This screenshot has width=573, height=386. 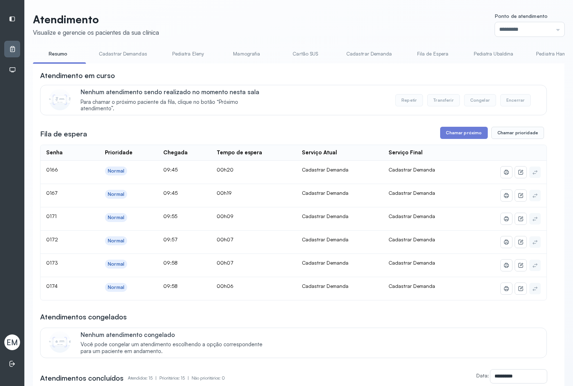 I want to click on span: 00h20, so click(x=225, y=169).